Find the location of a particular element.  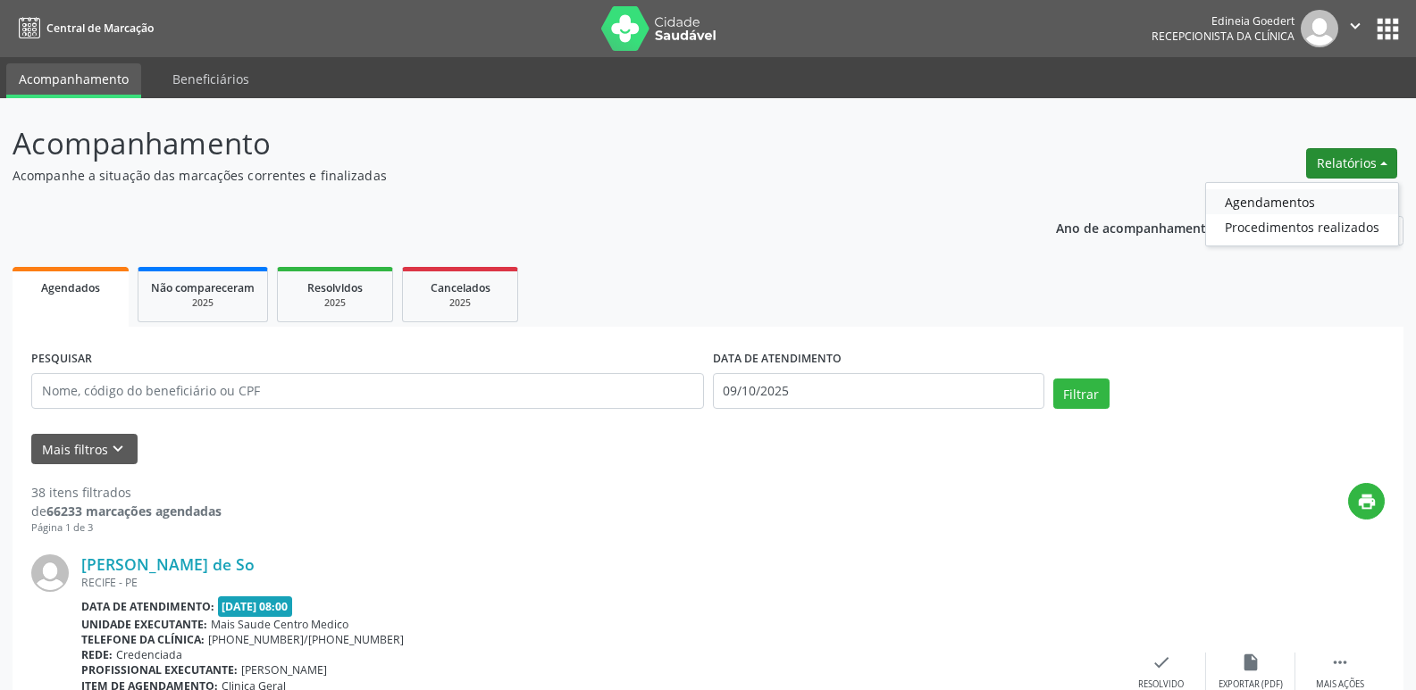

i: print is located at coordinates (1366, 502).